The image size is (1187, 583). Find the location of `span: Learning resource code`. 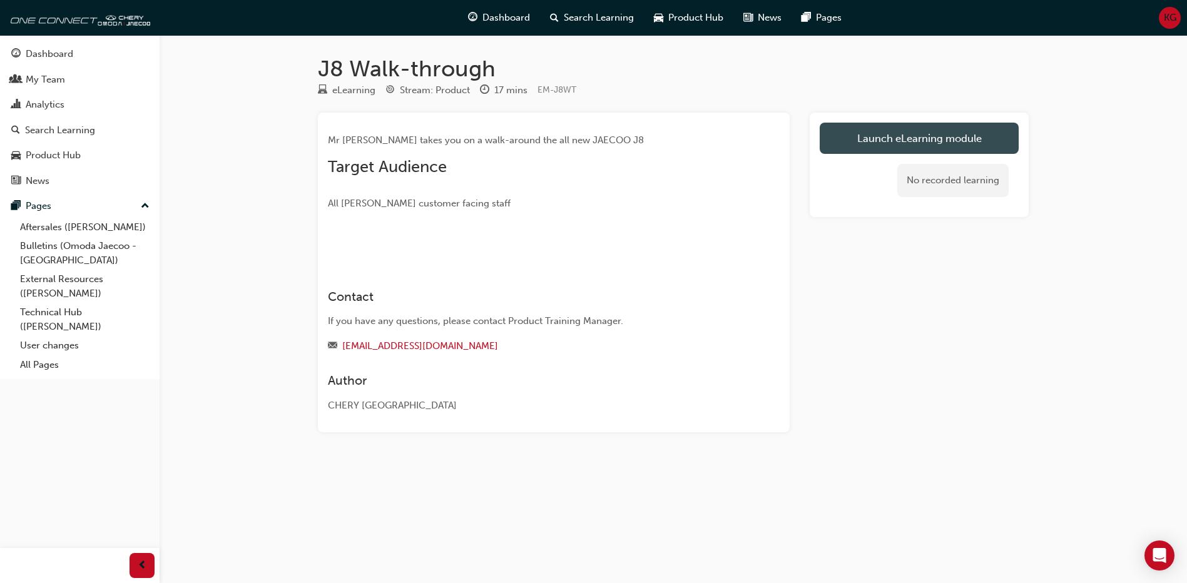

span: Learning resource code is located at coordinates (557, 89).